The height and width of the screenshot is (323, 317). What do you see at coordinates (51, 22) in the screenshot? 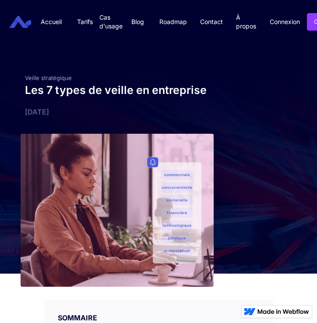
I see `a: Accueil` at bounding box center [51, 22].